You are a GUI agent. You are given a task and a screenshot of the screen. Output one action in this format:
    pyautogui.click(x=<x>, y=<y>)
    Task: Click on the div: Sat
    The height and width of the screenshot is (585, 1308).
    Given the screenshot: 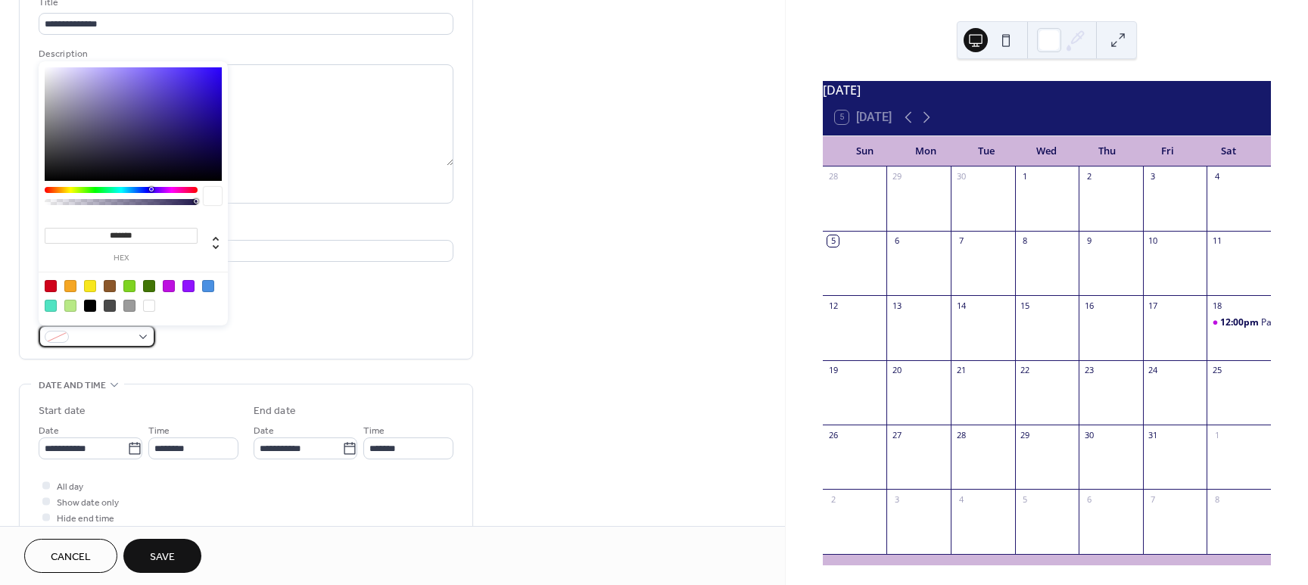 What is the action you would take?
    pyautogui.click(x=1229, y=151)
    